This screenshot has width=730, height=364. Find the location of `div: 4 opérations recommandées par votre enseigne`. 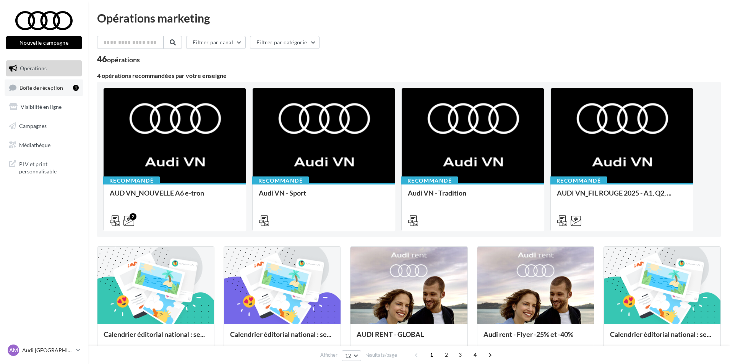

div: 4 opérations recommandées par votre enseigne is located at coordinates (409, 76).